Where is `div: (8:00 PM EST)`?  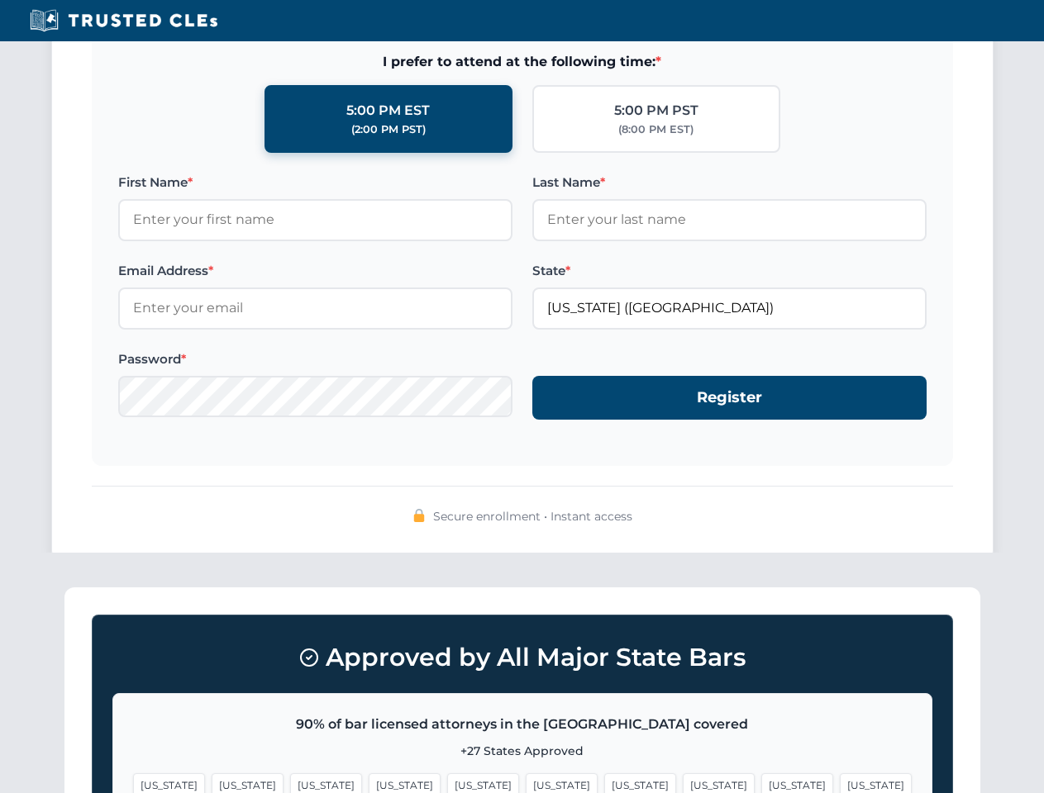 div: (8:00 PM EST) is located at coordinates (655, 130).